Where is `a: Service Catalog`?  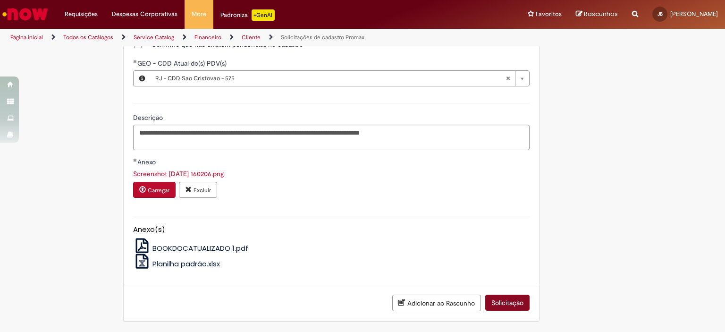 a: Service Catalog is located at coordinates (154, 37).